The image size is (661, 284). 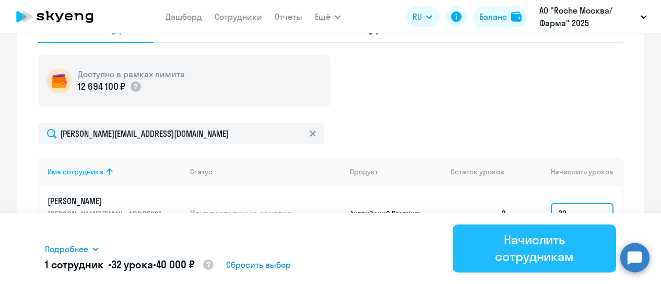 What do you see at coordinates (483, 172) in the screenshot?
I see `div: Остаток уроков` at bounding box center [483, 172].